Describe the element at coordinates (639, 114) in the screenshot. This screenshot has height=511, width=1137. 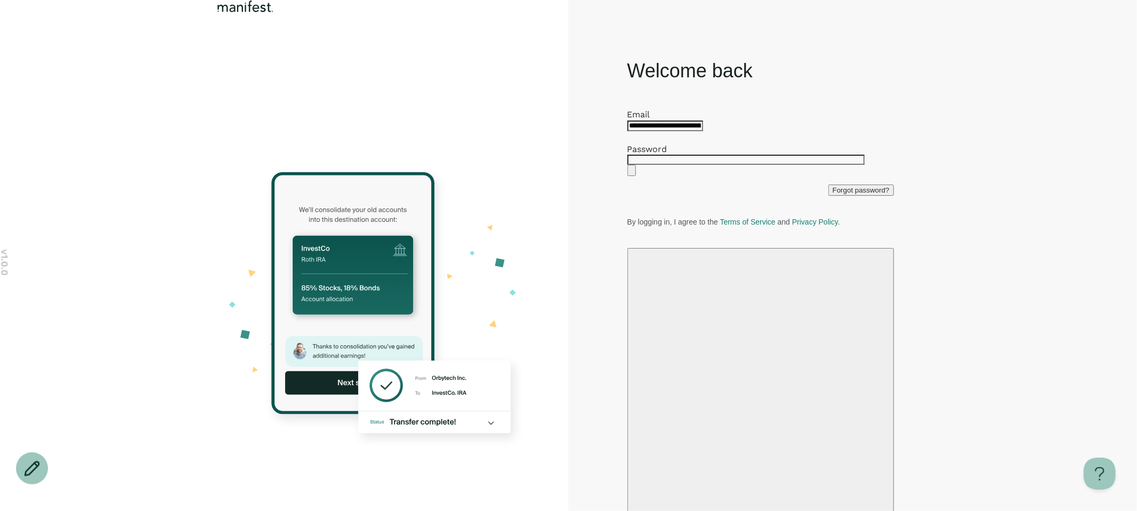
I see `label: Email` at that location.